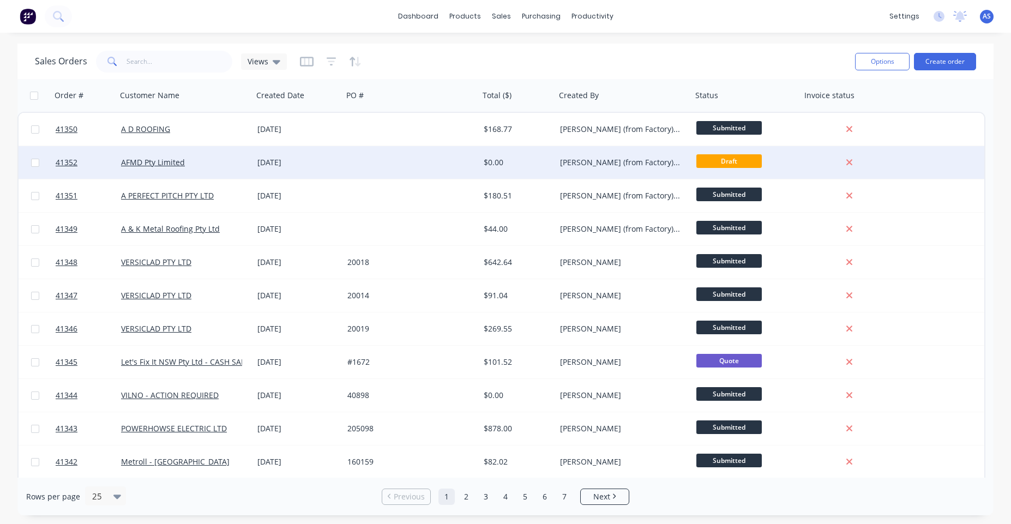  I want to click on a: 41348, so click(88, 262).